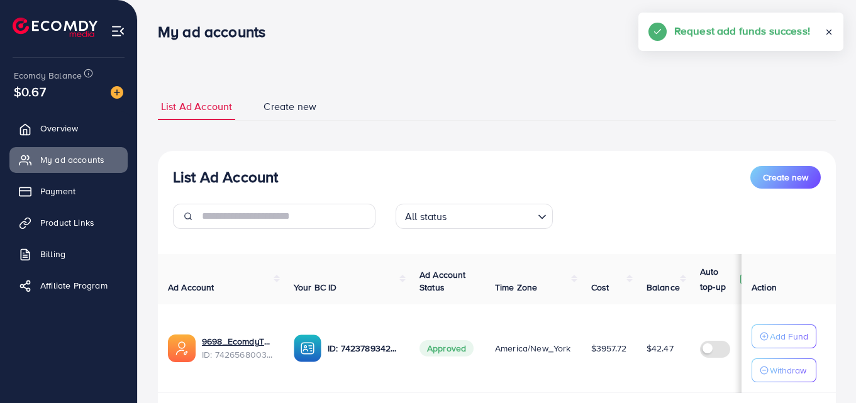 This screenshot has width=856, height=403. What do you see at coordinates (788, 370) in the screenshot?
I see `p: Withdraw` at bounding box center [788, 370].